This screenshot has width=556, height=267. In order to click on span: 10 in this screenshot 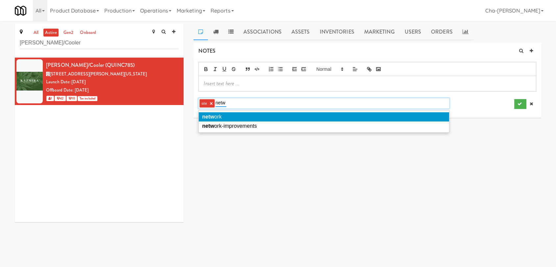, I will do `click(72, 98)`.